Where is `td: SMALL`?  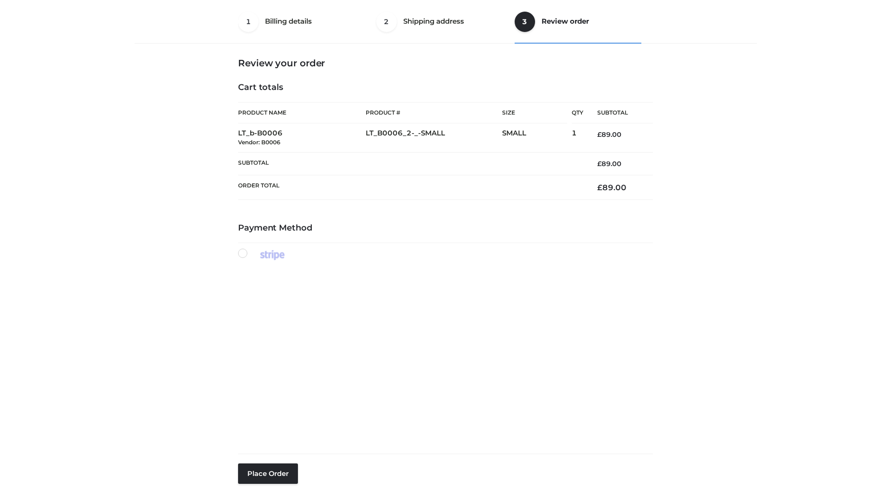
td: SMALL is located at coordinates (537, 138).